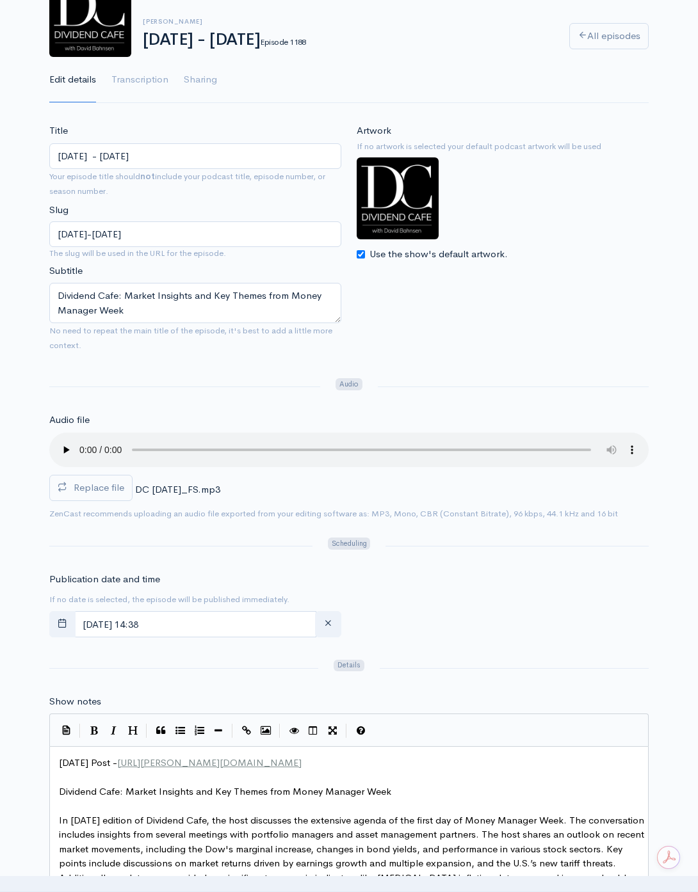 This screenshot has height=892, width=698. Describe the element at coordinates (333, 513) in the screenshot. I see `small: ZenCast recommends uploading an audio file exported from your editing software as: MP3, Mono, CBR...` at that location.